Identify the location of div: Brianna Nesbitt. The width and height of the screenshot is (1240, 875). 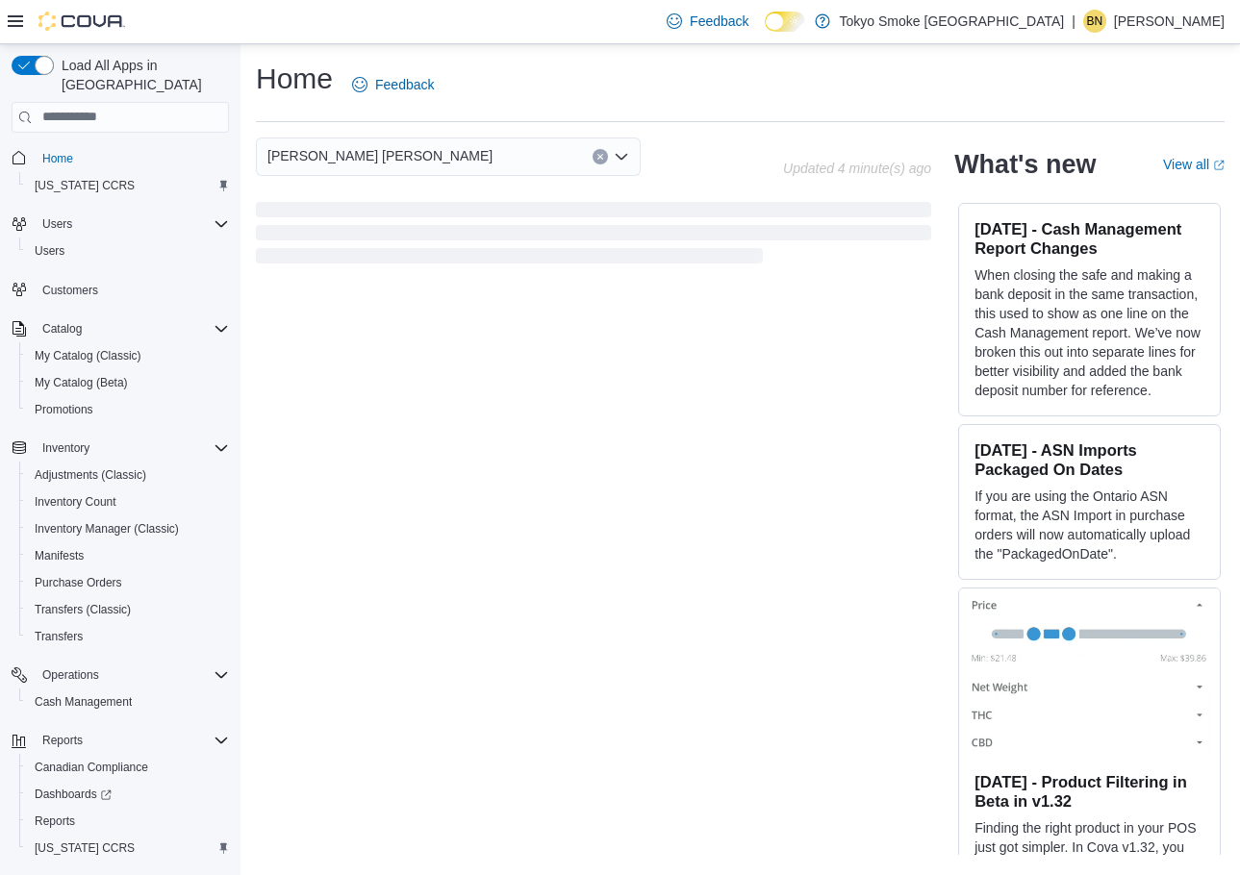
(1095, 21).